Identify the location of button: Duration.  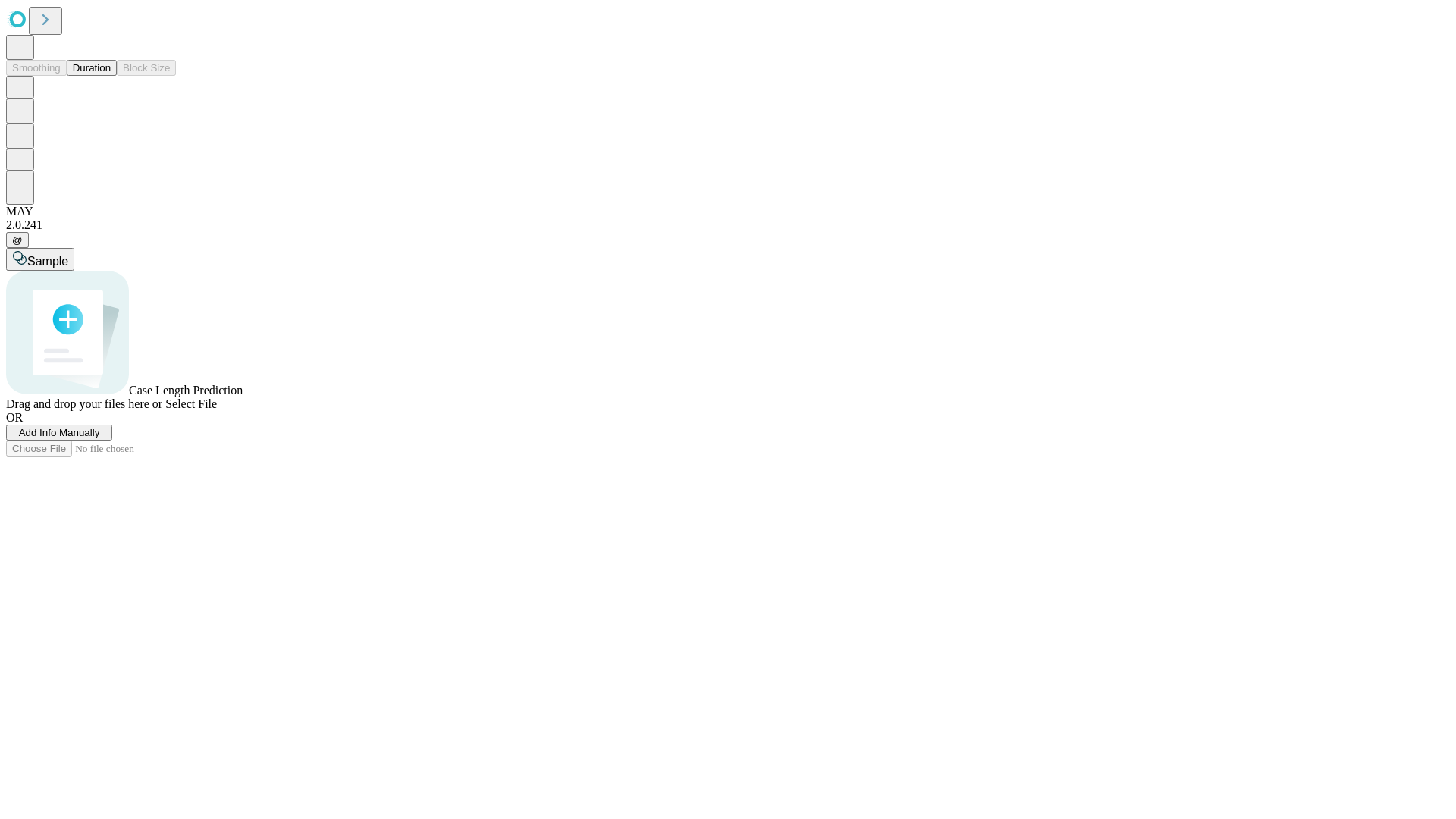
(92, 68).